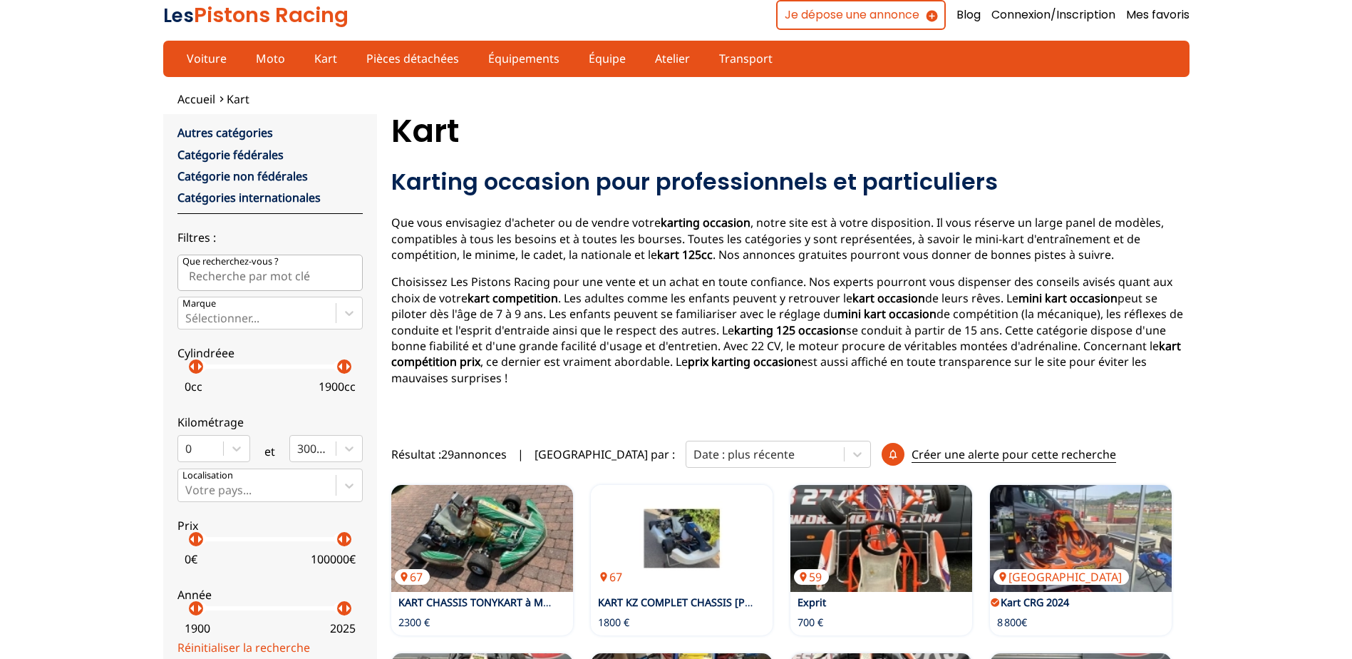 The height and width of the screenshot is (659, 1352). Describe the element at coordinates (230, 262) in the screenshot. I see `p: Que recherchez-vous ?` at that location.